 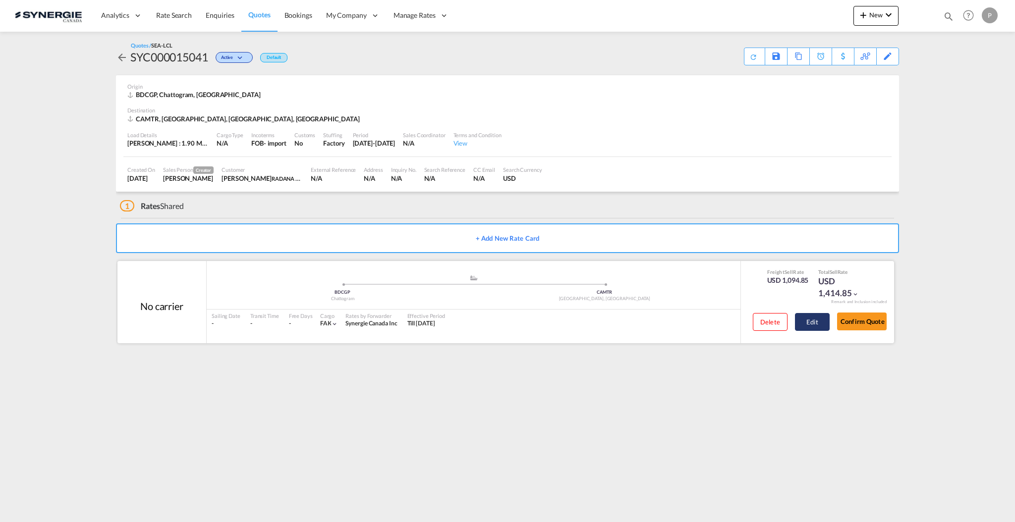 What do you see at coordinates (162, 45) in the screenshot?
I see `span: SEA-LCL` at bounding box center [162, 45].